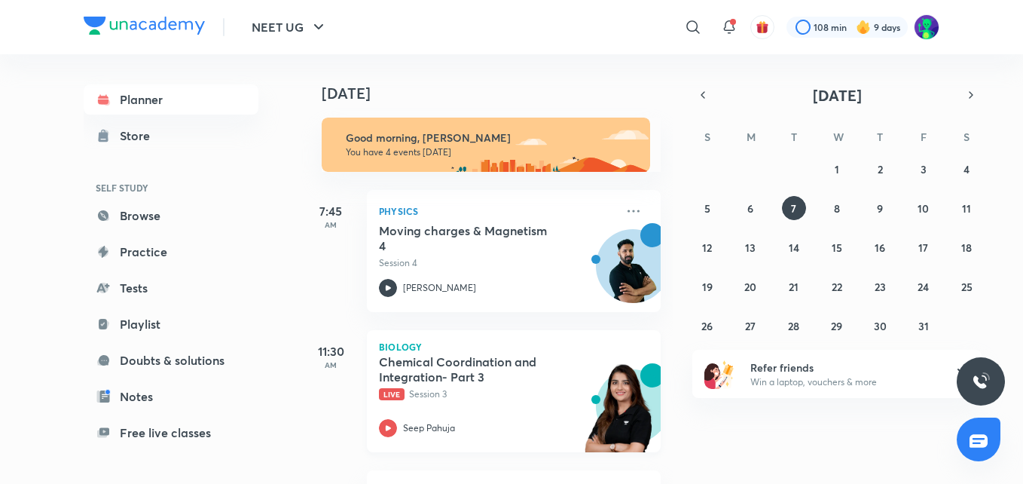 The image size is (1023, 484). What do you see at coordinates (880, 208) in the screenshot?
I see `abbr: October 9, 2025` at bounding box center [880, 208].